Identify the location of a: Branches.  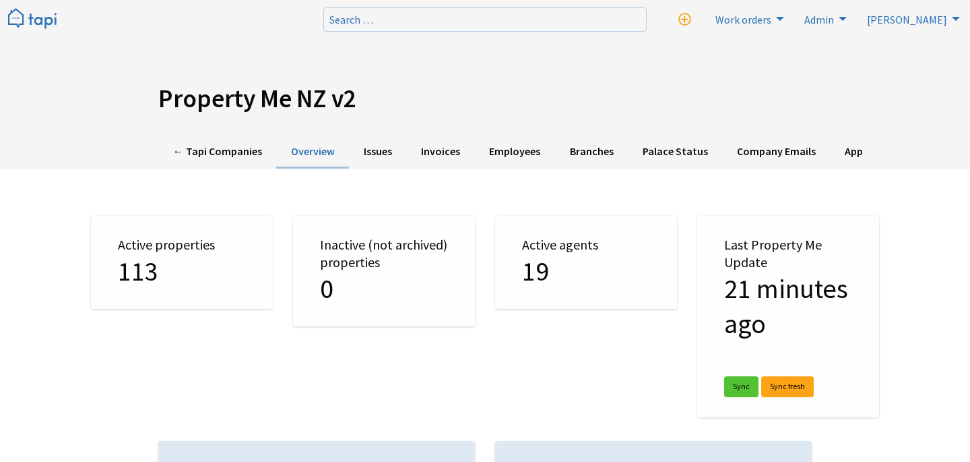
(592, 152).